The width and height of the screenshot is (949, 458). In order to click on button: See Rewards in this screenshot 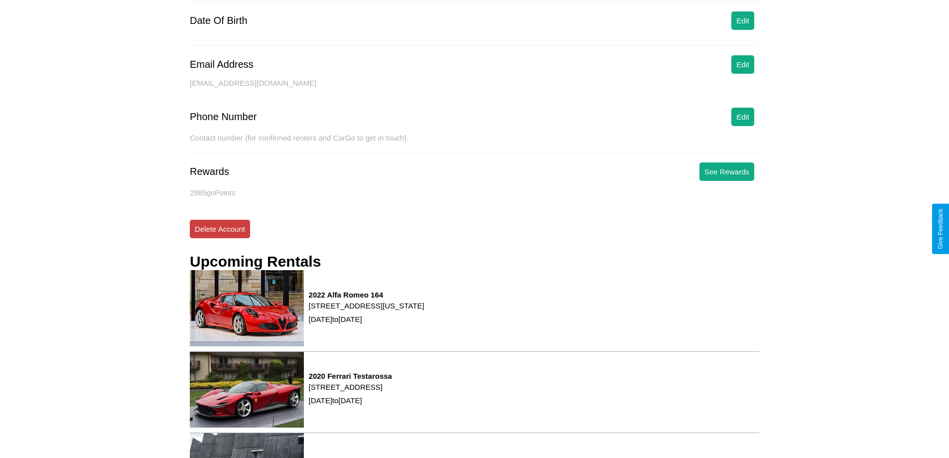, I will do `click(727, 171)`.